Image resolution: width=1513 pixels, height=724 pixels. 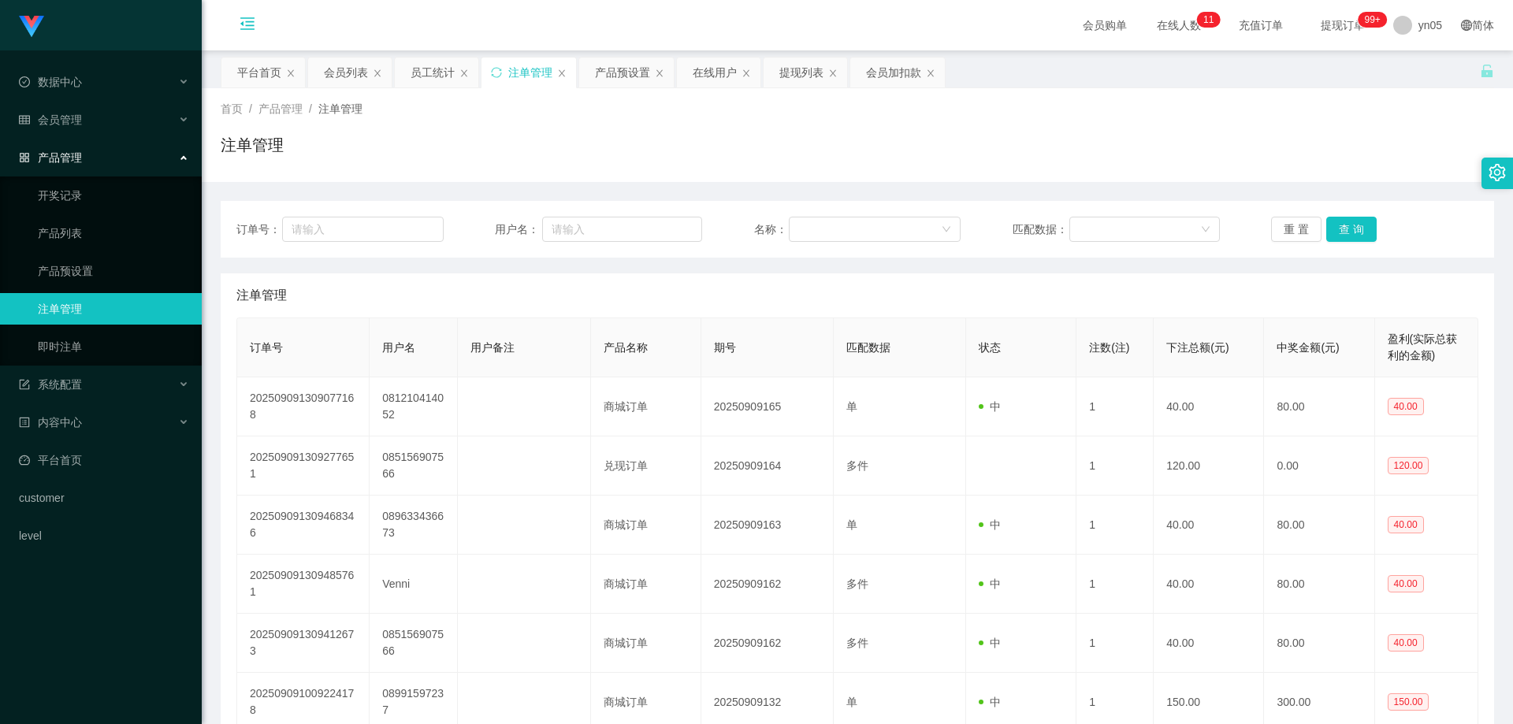 What do you see at coordinates (1041, 229) in the screenshot?
I see `span: 匹配数据：` at bounding box center [1041, 229].